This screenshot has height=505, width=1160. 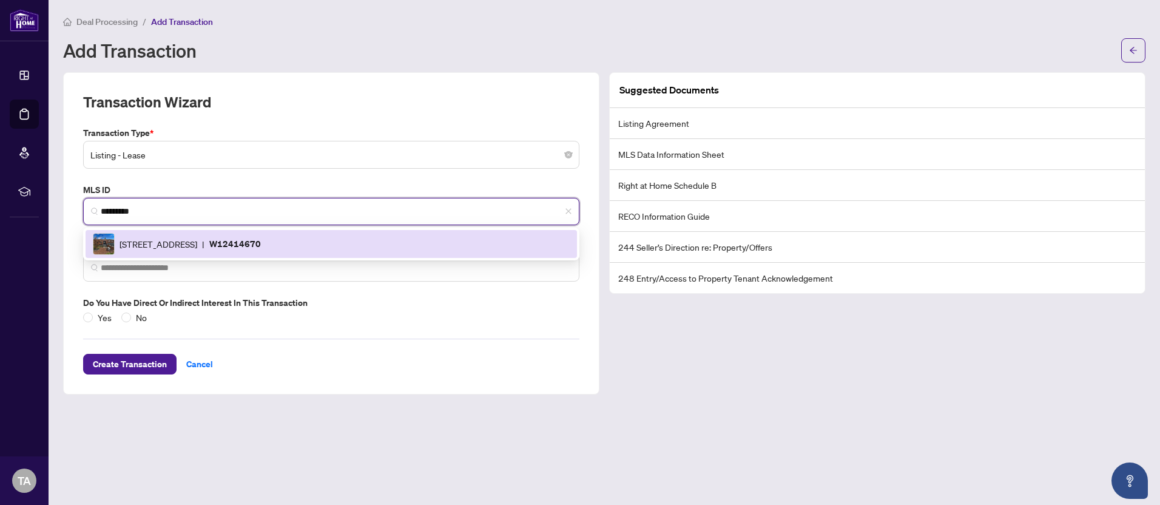 What do you see at coordinates (669, 90) in the screenshot?
I see `article: Suggested Documents` at bounding box center [669, 90].